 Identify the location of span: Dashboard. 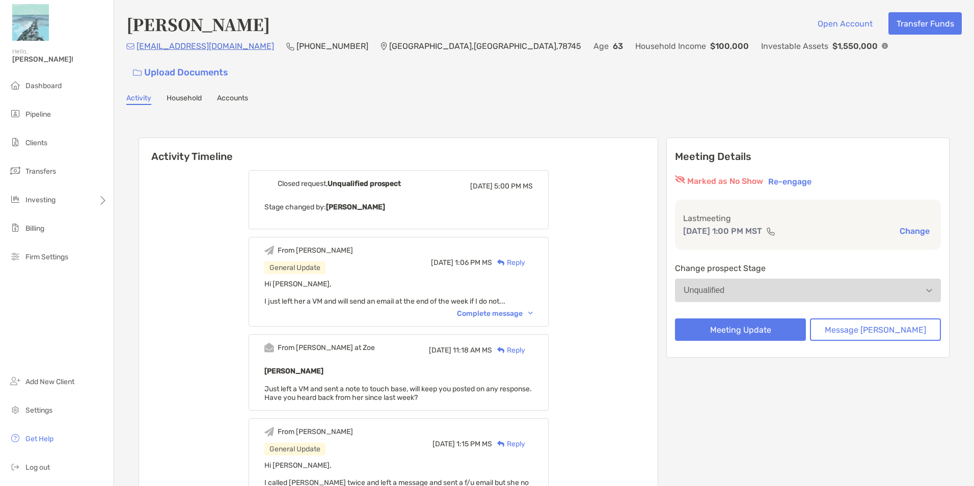
(43, 86).